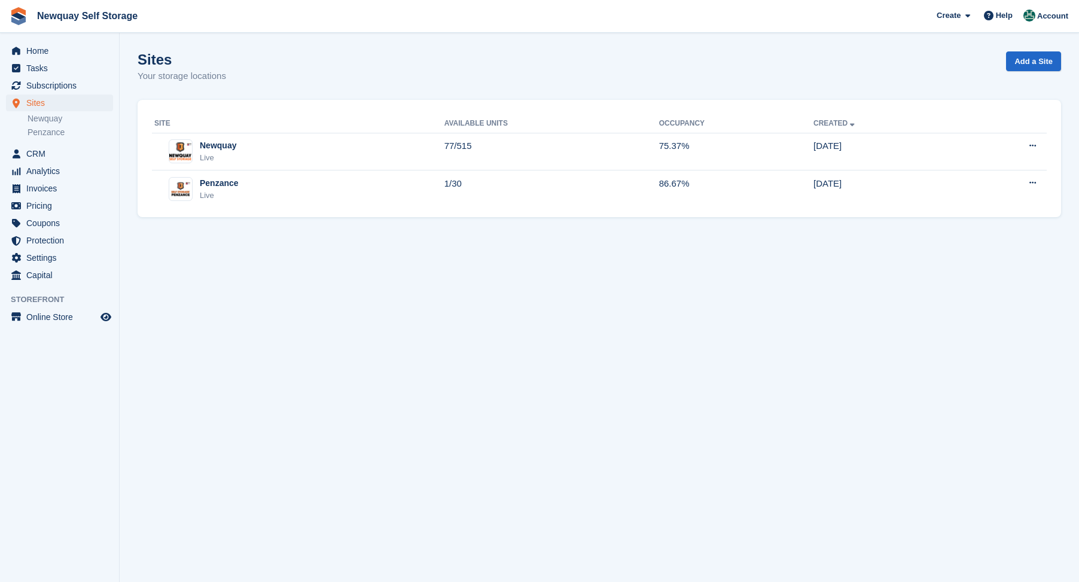 This screenshot has width=1079, height=582. I want to click on a: Add a Site, so click(1033, 61).